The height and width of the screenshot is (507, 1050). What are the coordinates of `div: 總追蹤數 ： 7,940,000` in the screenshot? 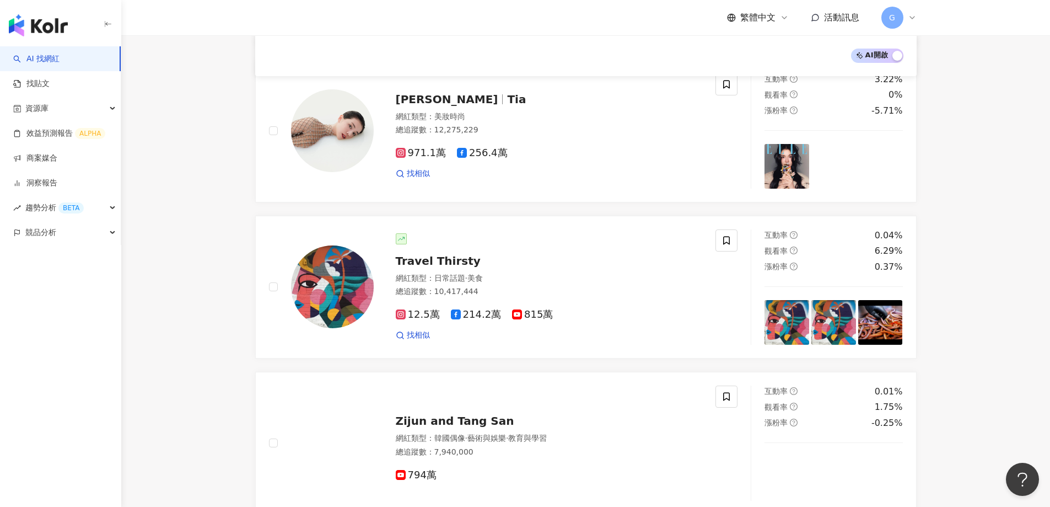 It's located at (549, 452).